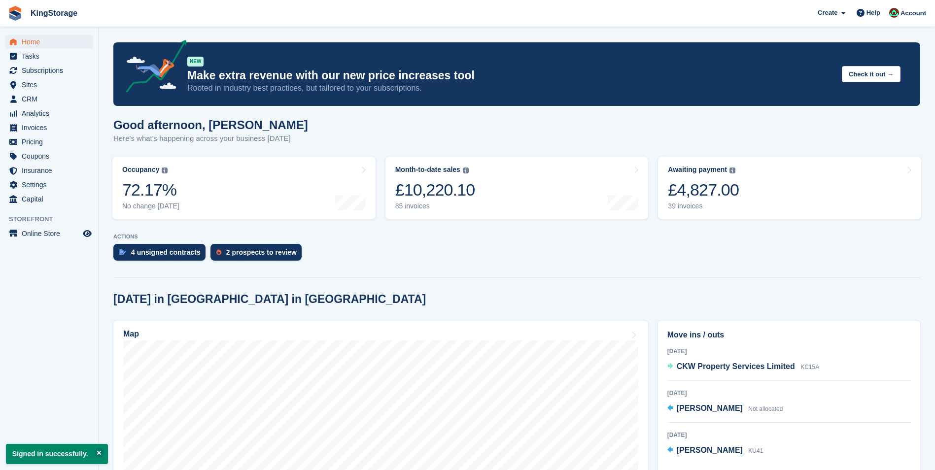  I want to click on a: Awaiting payment £4,827.00 39 invoices, so click(789, 188).